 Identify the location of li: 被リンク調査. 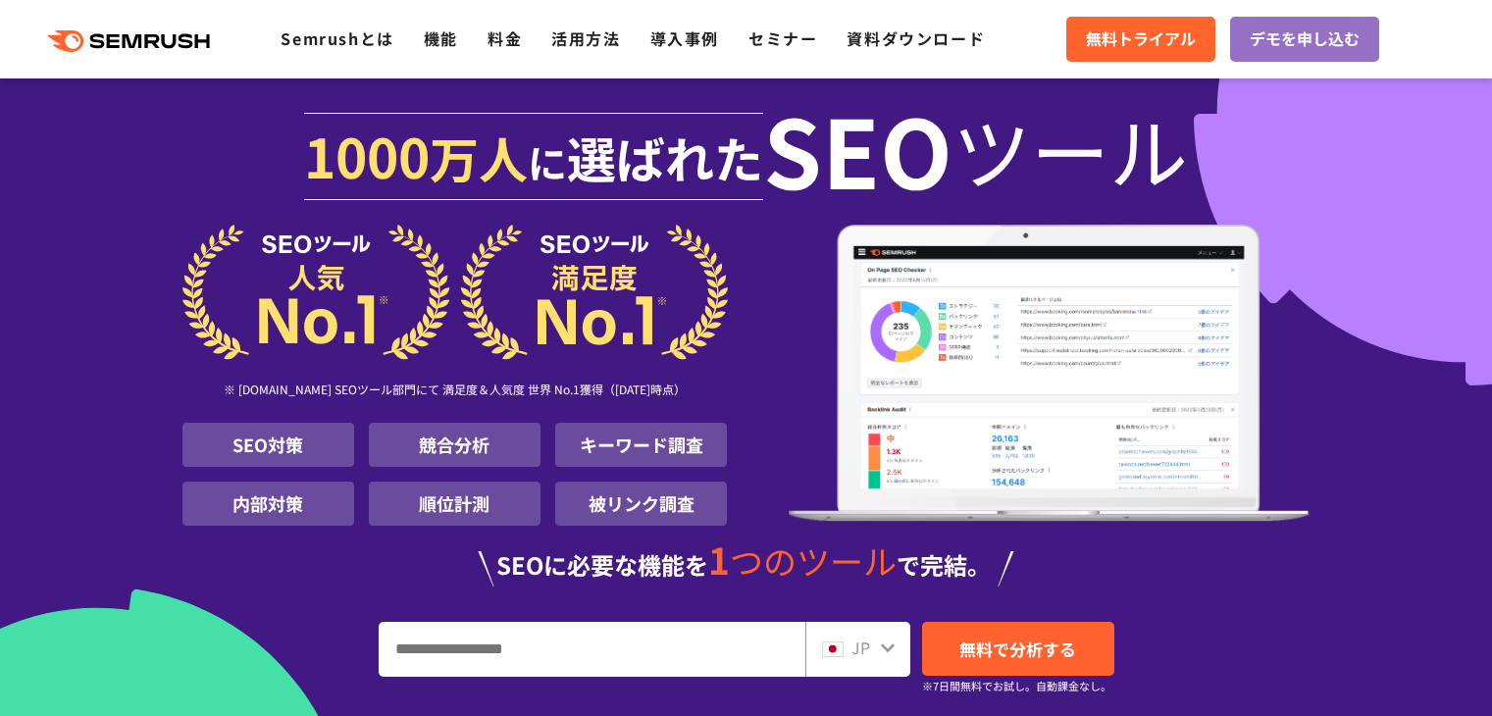
(640, 503).